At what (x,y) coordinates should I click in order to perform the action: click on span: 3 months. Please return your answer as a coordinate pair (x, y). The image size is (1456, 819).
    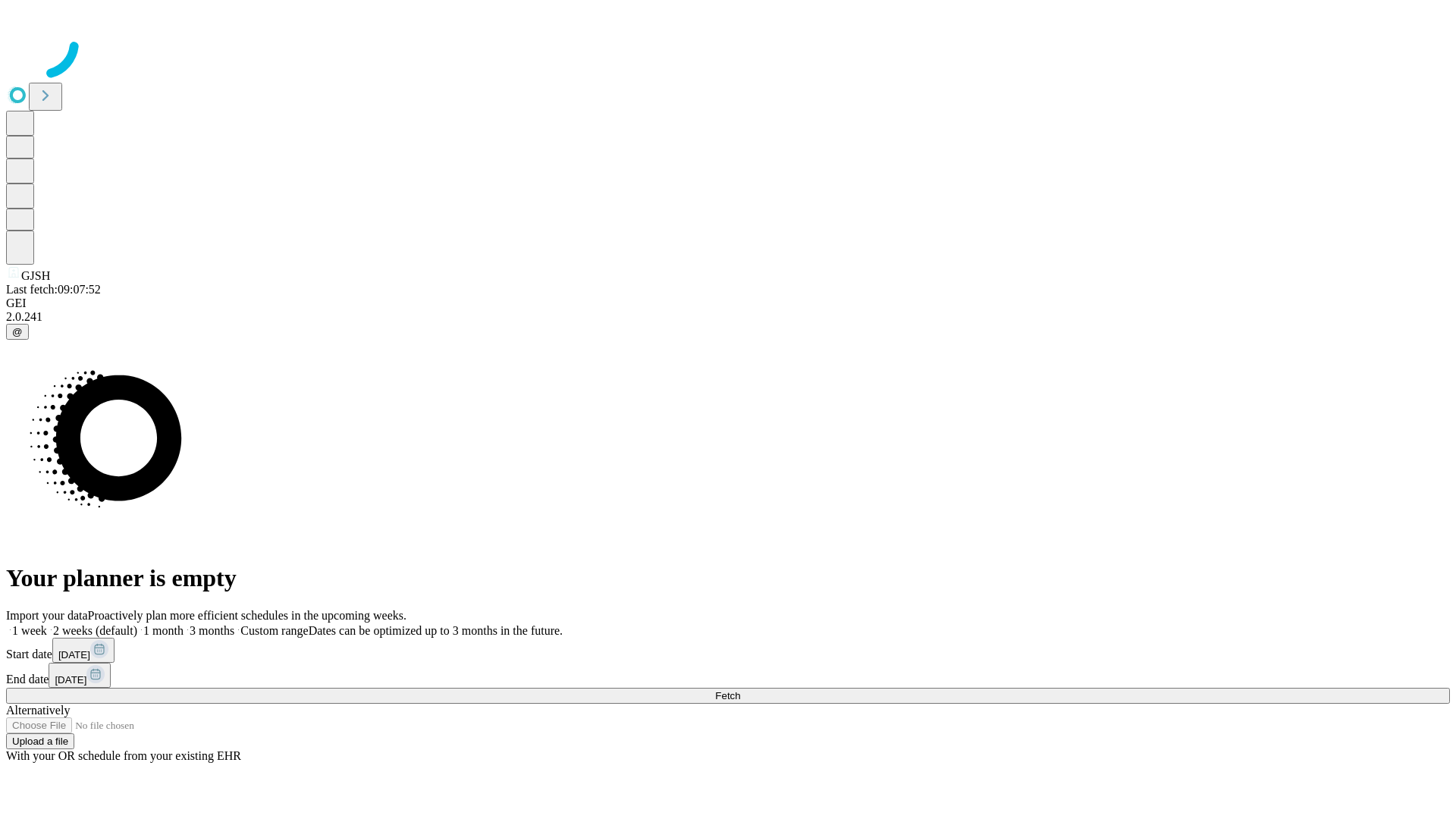
    Looking at the image, I should click on (211, 630).